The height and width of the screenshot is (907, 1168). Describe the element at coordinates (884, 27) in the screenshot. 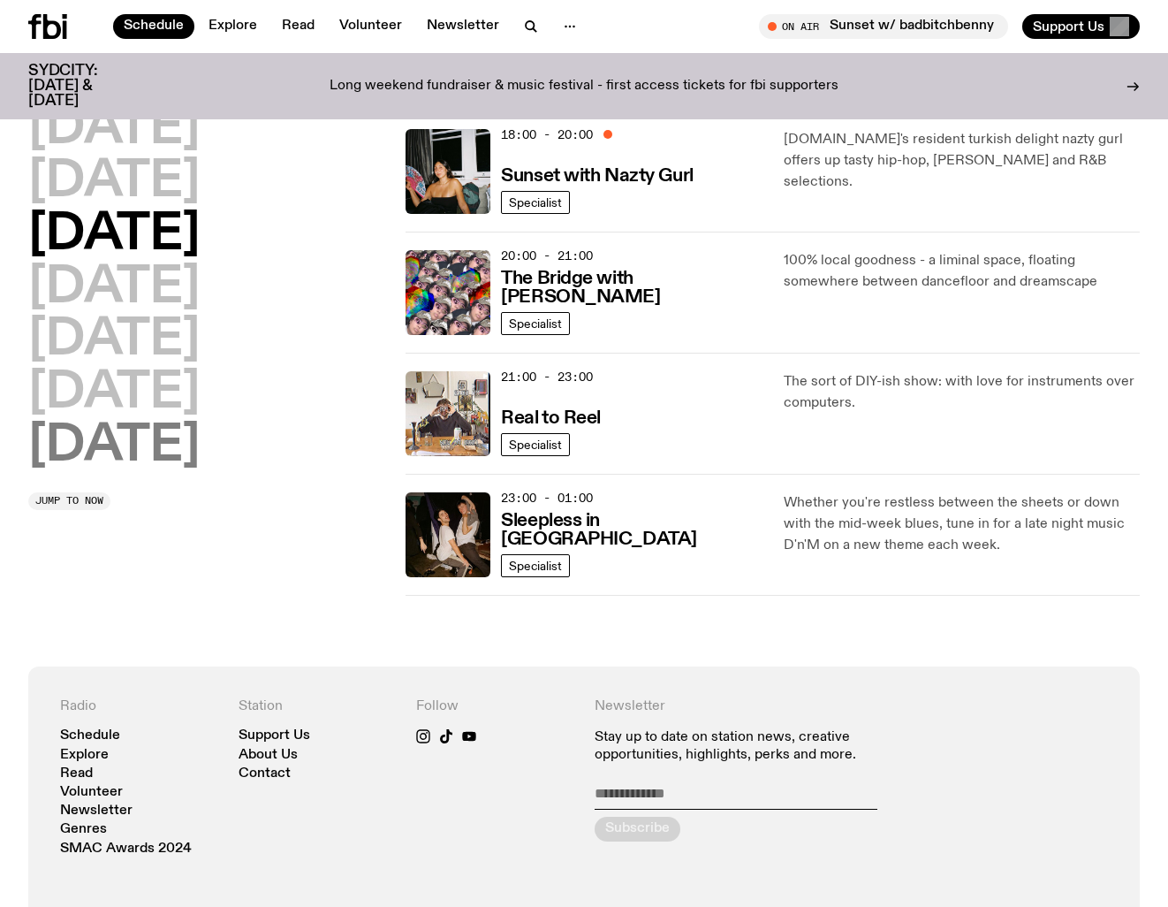

I see `button: On AirSunset w/ badbitchbenny` at that location.